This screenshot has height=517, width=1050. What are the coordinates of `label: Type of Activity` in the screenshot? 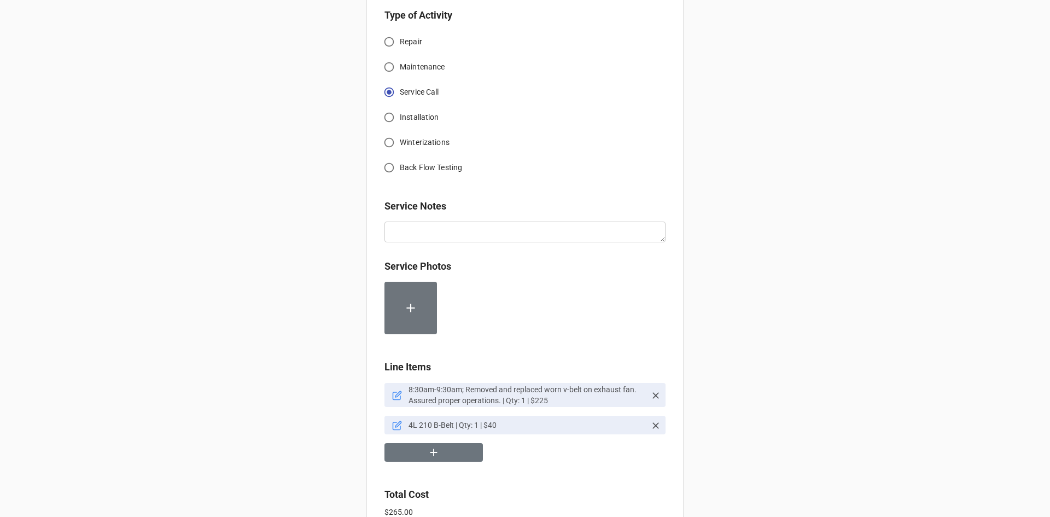 It's located at (418, 15).